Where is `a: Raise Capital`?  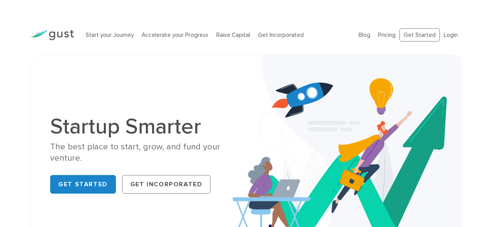
a: Raise Capital is located at coordinates (233, 35).